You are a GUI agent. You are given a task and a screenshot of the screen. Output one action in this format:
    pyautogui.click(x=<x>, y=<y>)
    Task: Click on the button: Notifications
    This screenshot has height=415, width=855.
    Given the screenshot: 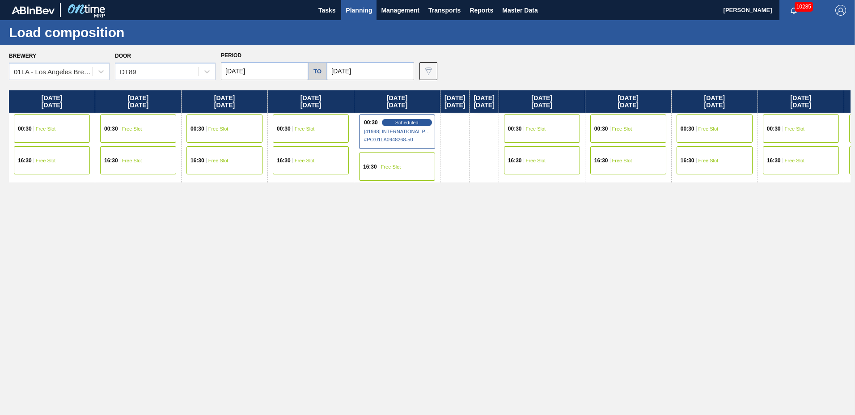 What is the action you would take?
    pyautogui.click(x=794, y=10)
    